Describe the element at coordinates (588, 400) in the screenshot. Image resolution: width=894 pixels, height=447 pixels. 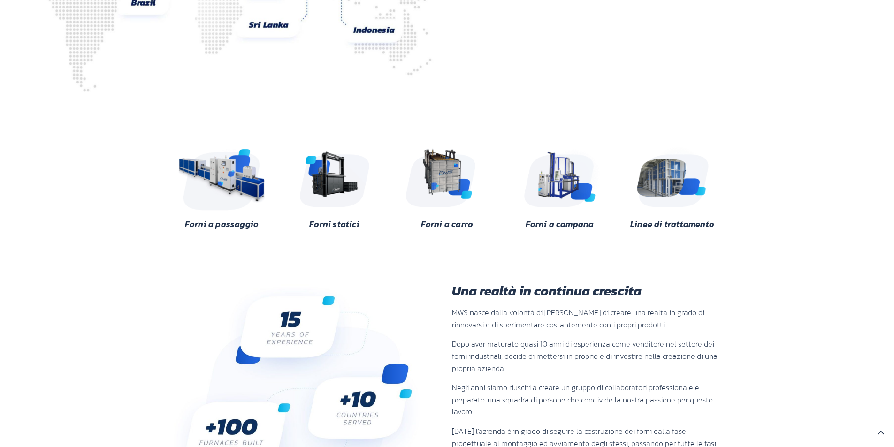
I see `p: Negli anni siamo riusciti a creare un gruppo di collaboratori professionale e preparato, una squa...` at that location.